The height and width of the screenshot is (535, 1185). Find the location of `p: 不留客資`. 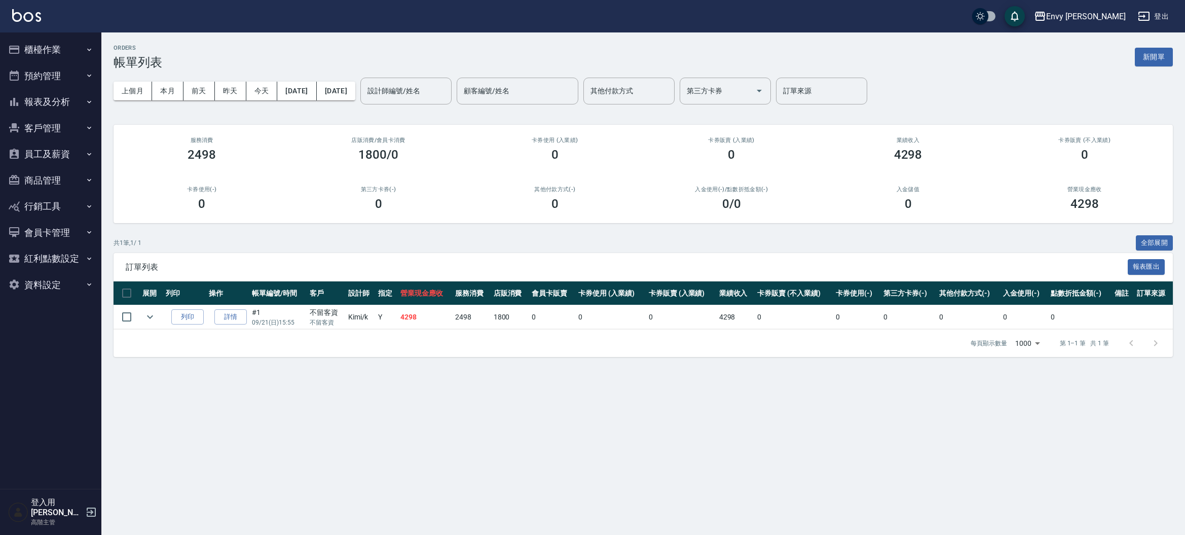

p: 不留客資 is located at coordinates (326, 322).